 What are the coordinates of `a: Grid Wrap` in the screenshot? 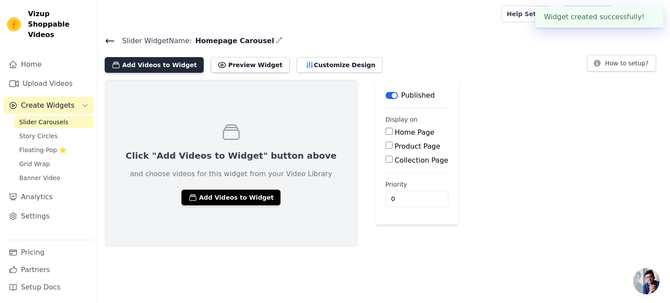 It's located at (54, 164).